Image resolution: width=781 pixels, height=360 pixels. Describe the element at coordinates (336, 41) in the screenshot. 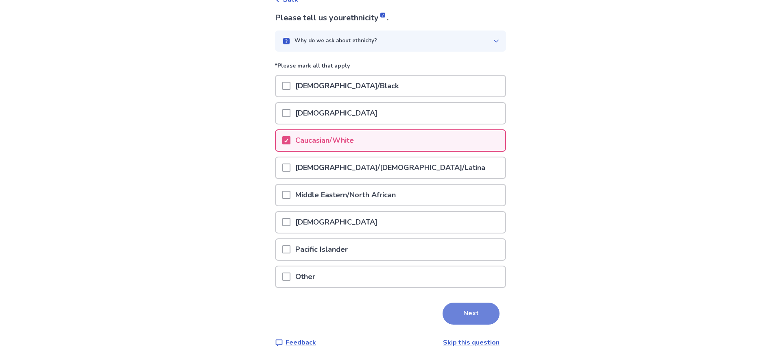

I see `p: Why do we ask about ethnicity?` at that location.